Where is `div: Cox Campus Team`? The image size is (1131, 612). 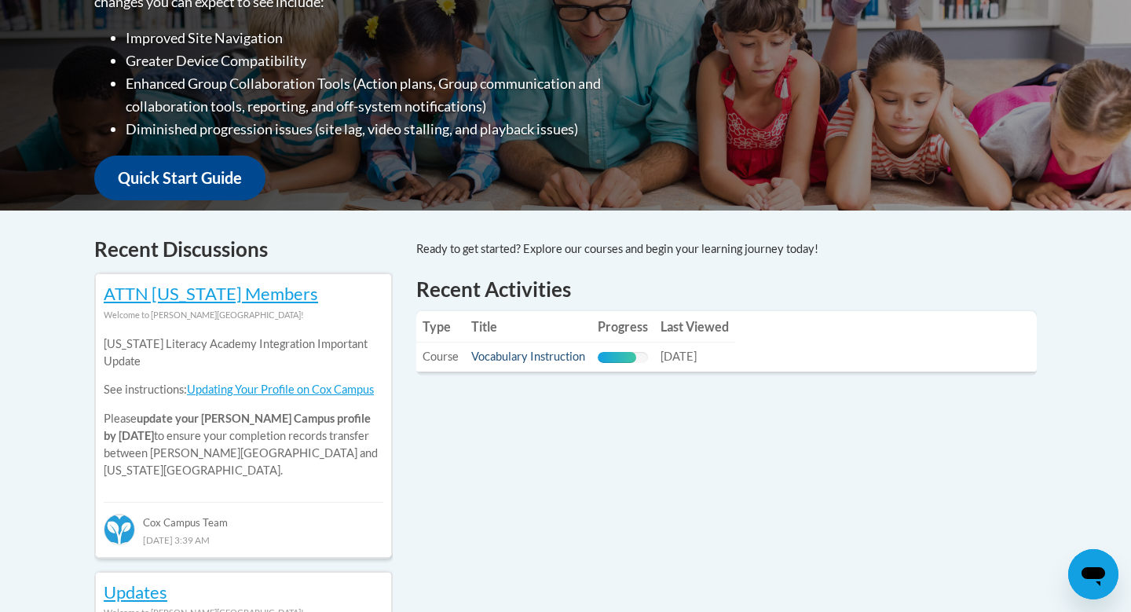 div: Cox Campus Team is located at coordinates (244, 516).